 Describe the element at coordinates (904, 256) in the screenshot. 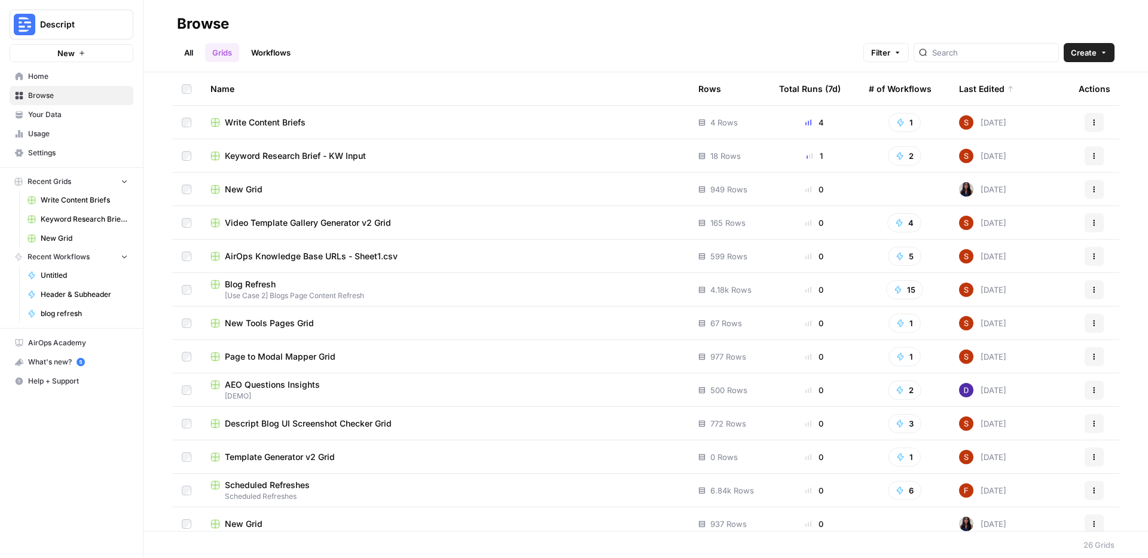

I see `button: 5` at that location.